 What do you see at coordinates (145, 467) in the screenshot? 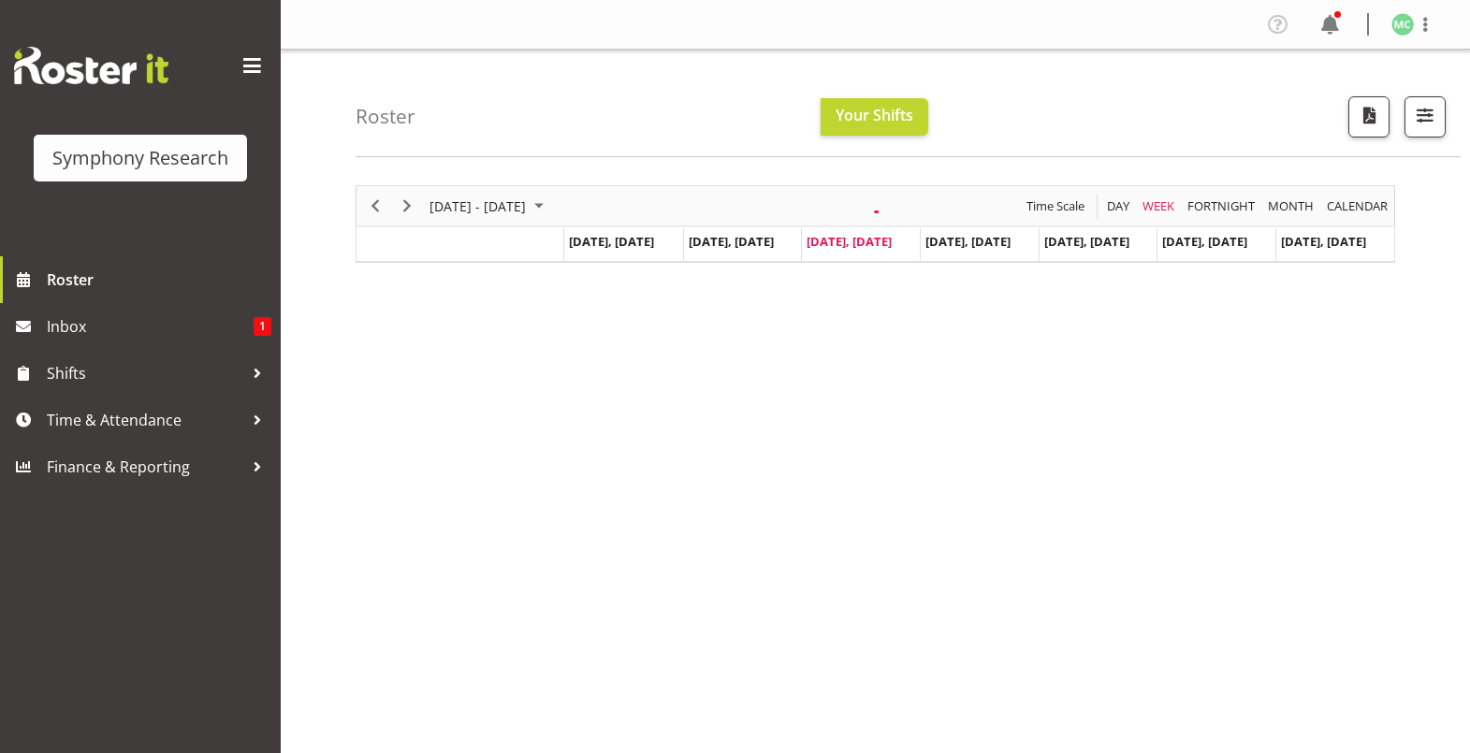
I see `span: Finance & Reporting` at bounding box center [145, 467].